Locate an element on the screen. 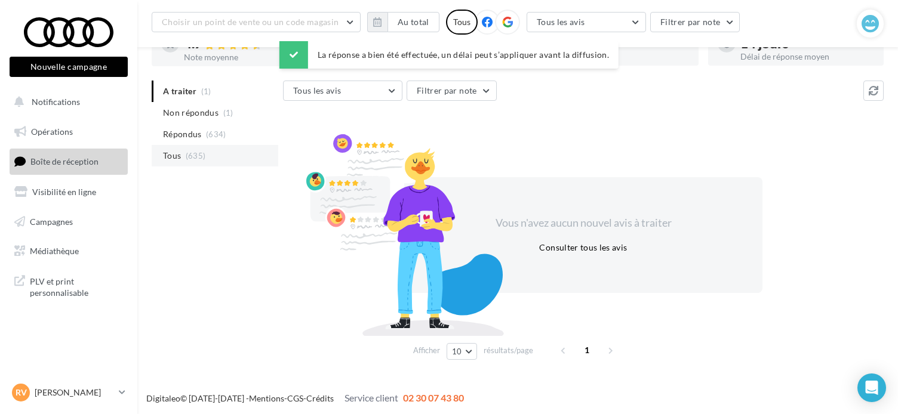  a: Boîte de réception is located at coordinates (69, 161).